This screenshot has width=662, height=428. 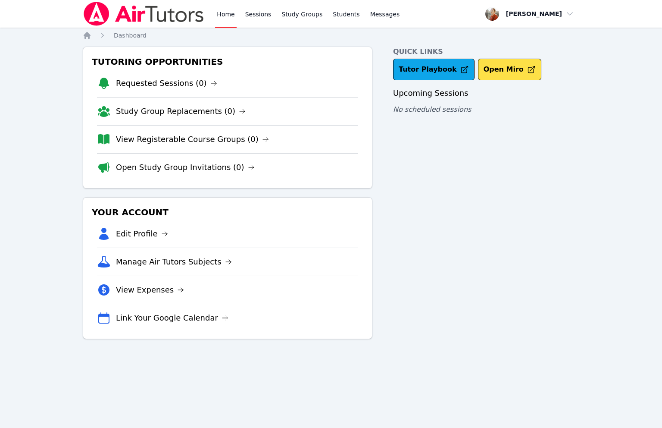 What do you see at coordinates (228, 212) in the screenshot?
I see `h3: Your Account` at bounding box center [228, 212].